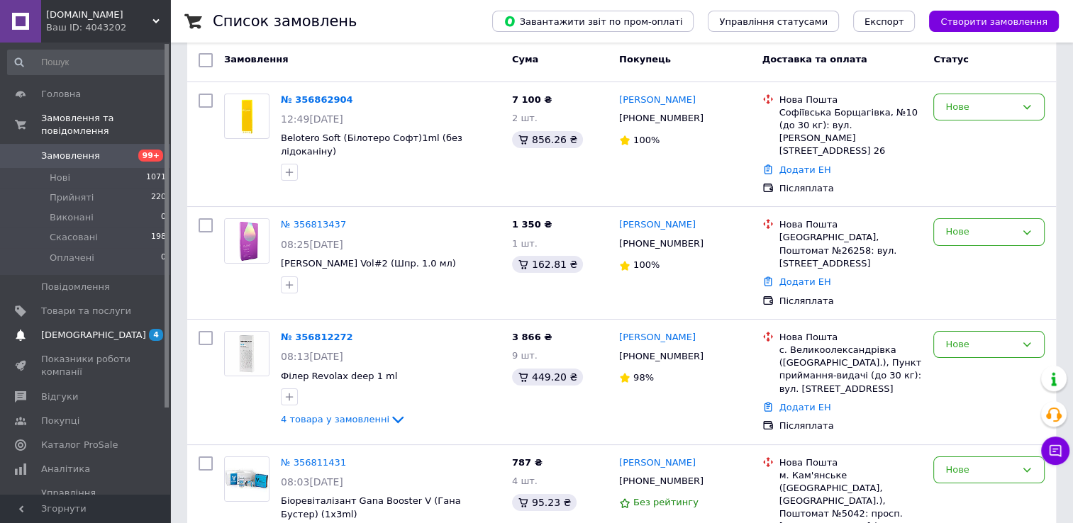 The image size is (1073, 523). Describe the element at coordinates (335, 419) in the screenshot. I see `span: 4 товара у замовленні` at that location.